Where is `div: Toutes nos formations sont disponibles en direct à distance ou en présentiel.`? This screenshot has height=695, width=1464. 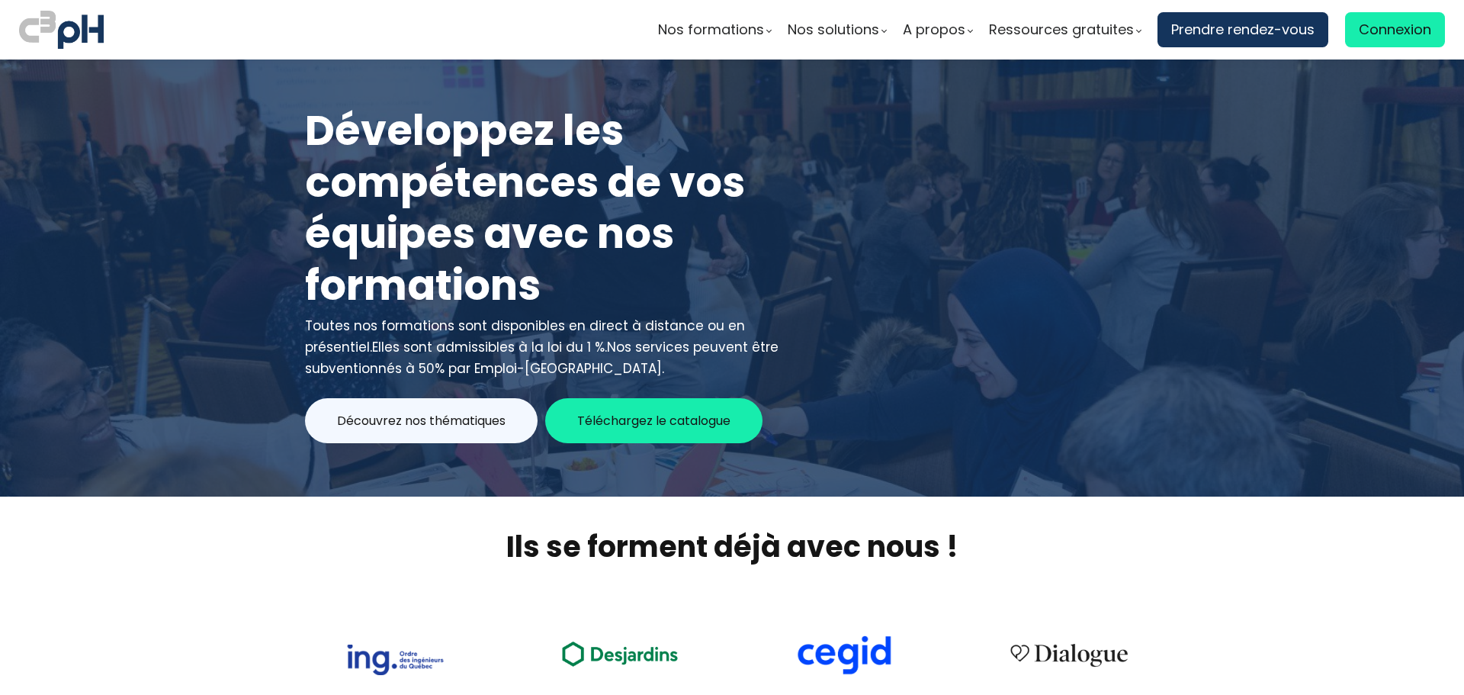 div: Toutes nos formations sont disponibles en direct à distance ou en présentiel. is located at coordinates (543, 347).